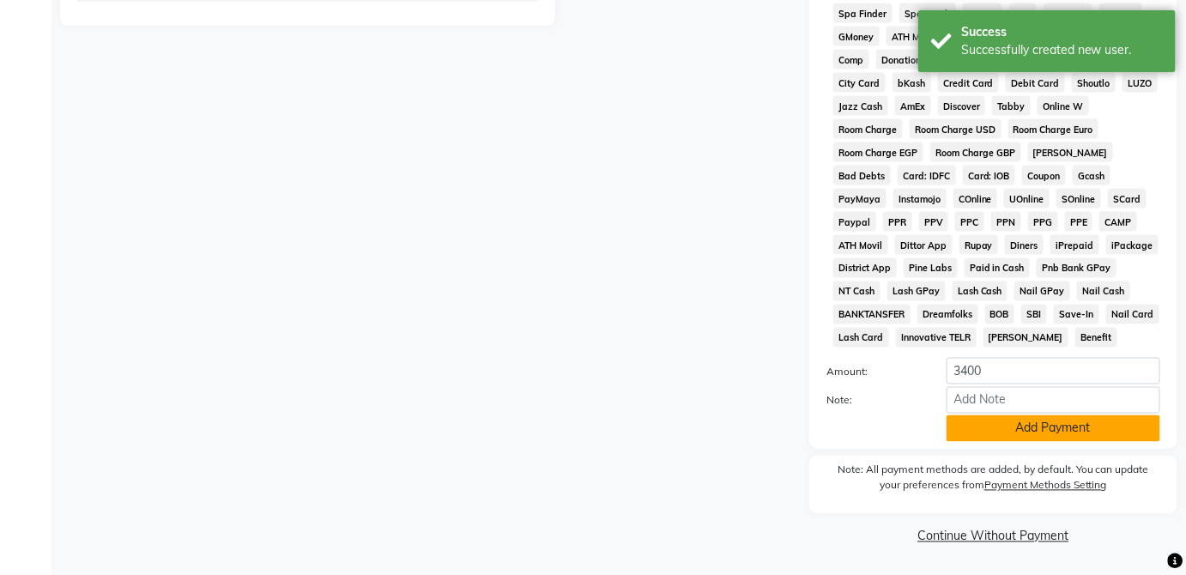 The height and width of the screenshot is (575, 1186). I want to click on span: BOB, so click(1000, 314).